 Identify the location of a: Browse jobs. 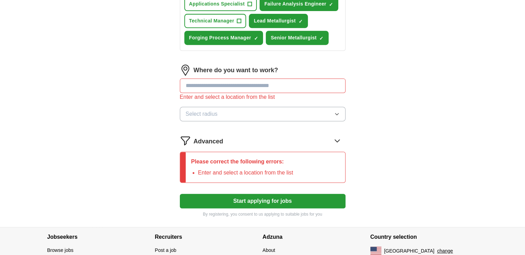
(60, 250).